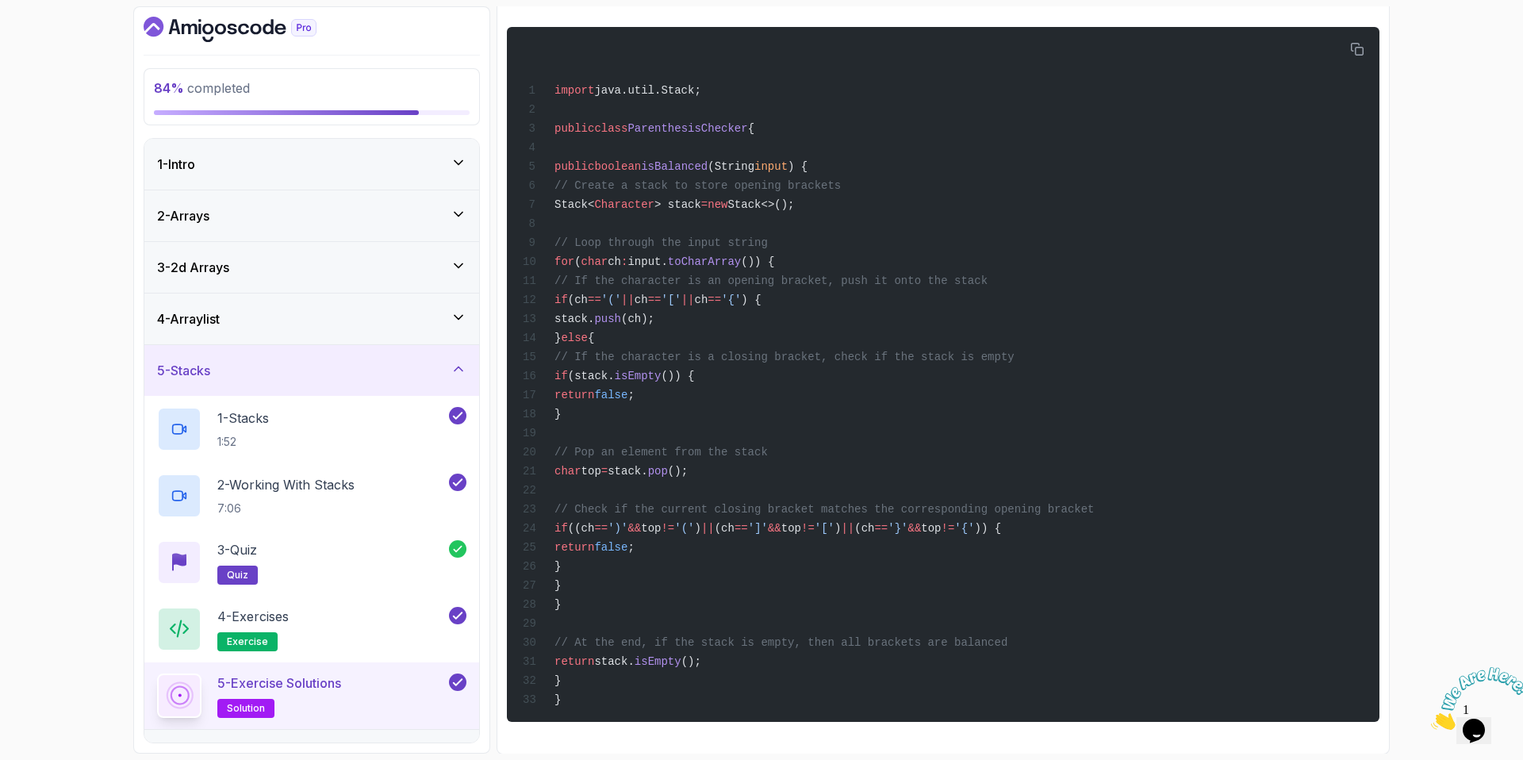  What do you see at coordinates (237, 575) in the screenshot?
I see `span: quiz` at bounding box center [237, 575].